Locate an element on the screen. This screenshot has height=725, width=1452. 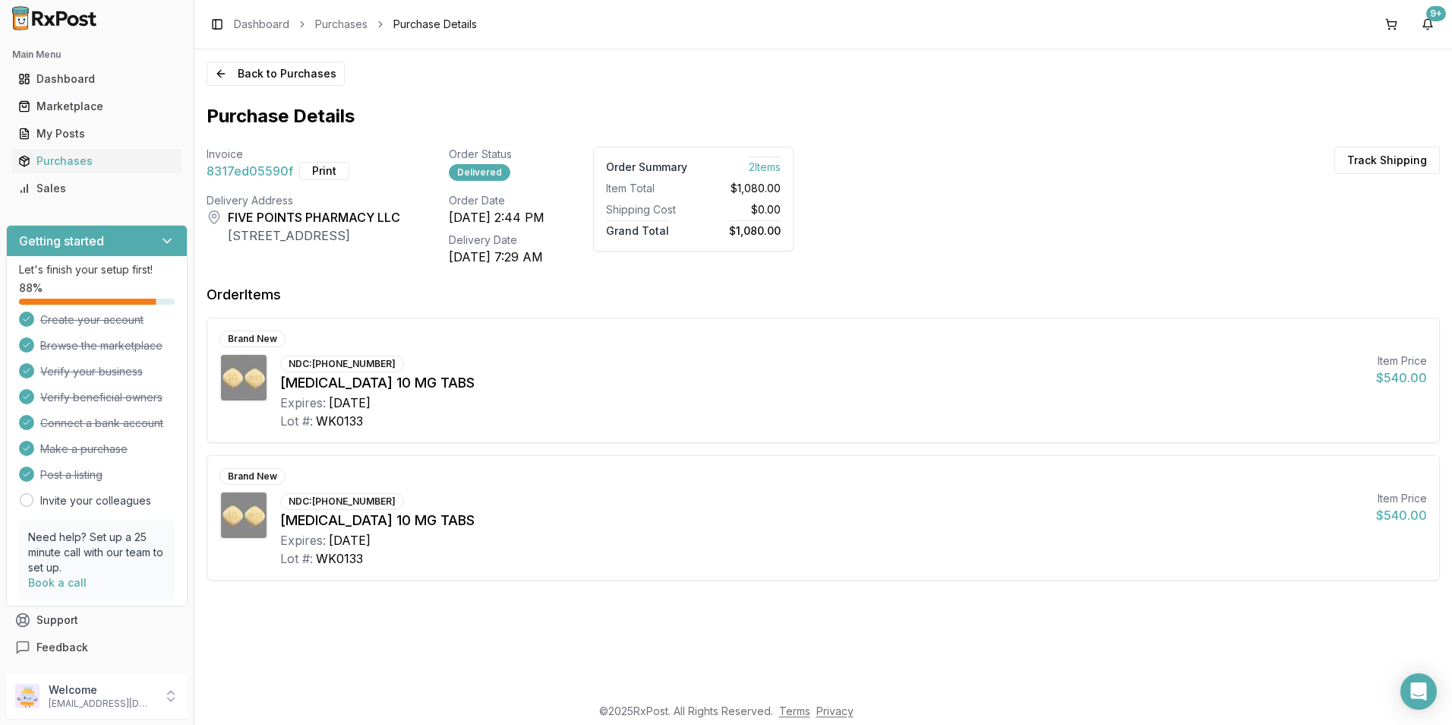
p: Welcome is located at coordinates (101, 690).